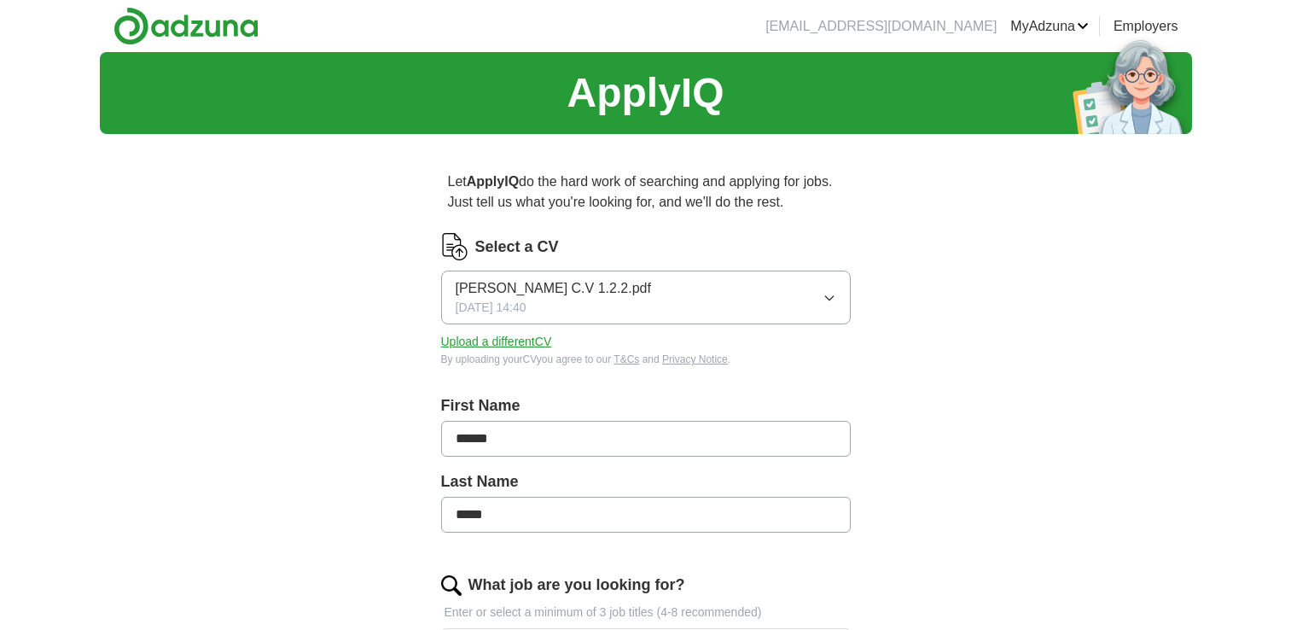 The width and height of the screenshot is (1291, 630). Describe the element at coordinates (517, 247) in the screenshot. I see `label: Select a CV` at that location.